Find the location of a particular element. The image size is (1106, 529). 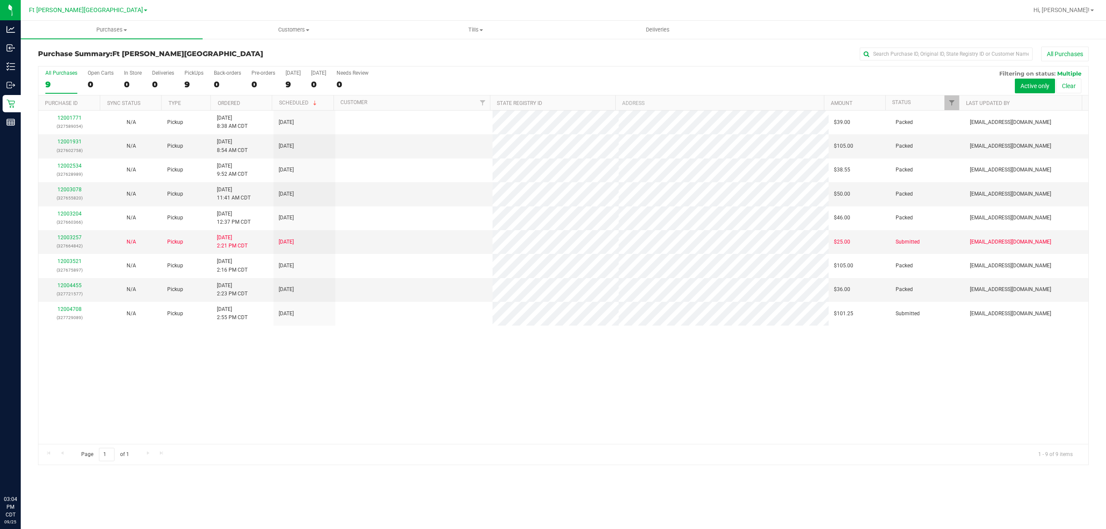

p: (327675897) is located at coordinates (69, 270).